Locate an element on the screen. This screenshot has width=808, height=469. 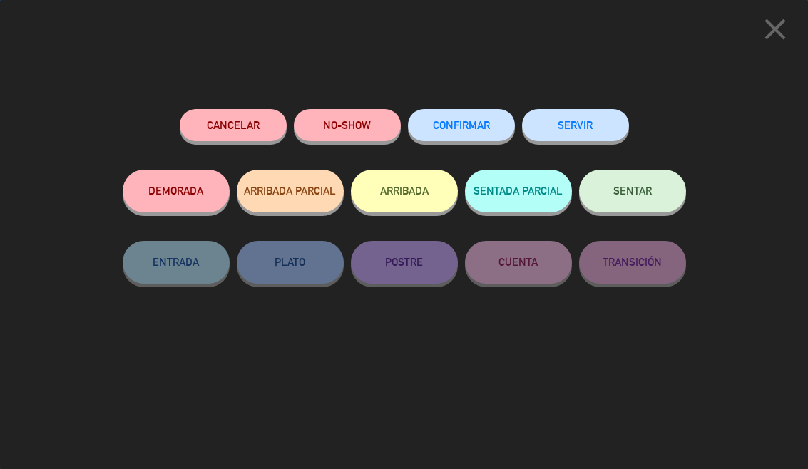
button: SENTAR is located at coordinates (633, 191).